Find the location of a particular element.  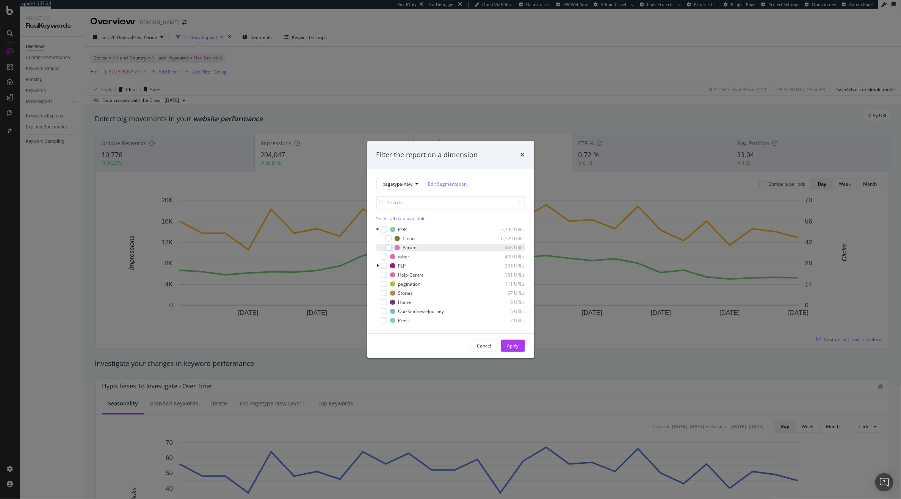

div: 67 URLs is located at coordinates (506, 293).